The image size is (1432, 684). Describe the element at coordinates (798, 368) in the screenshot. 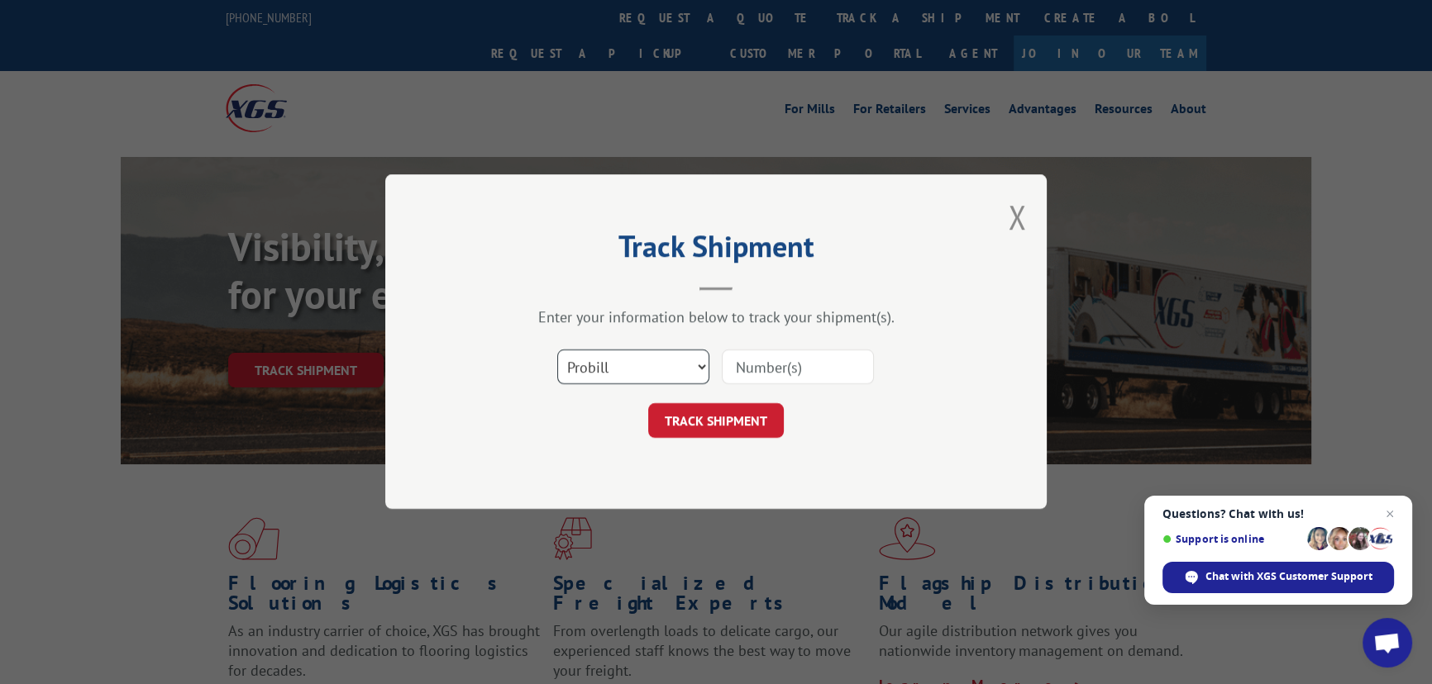

I see `input: Number(s)` at that location.